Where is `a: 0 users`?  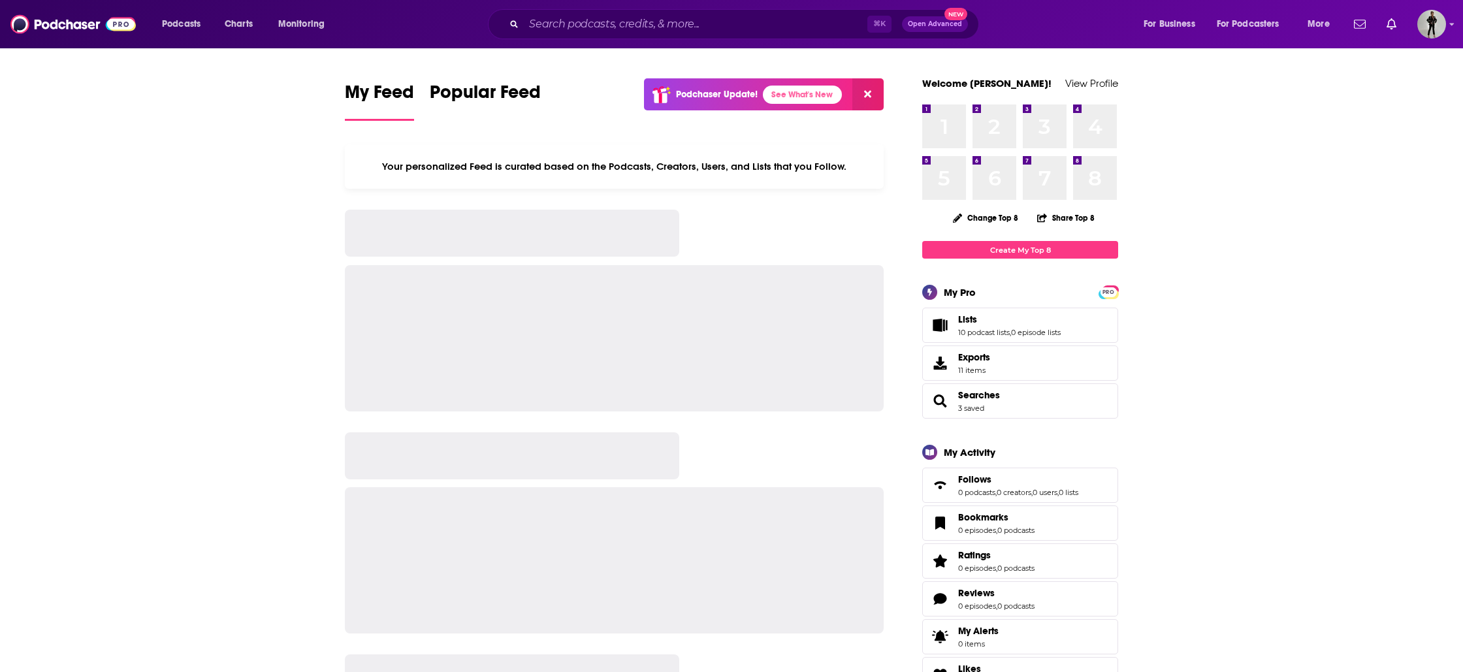 a: 0 users is located at coordinates (1045, 492).